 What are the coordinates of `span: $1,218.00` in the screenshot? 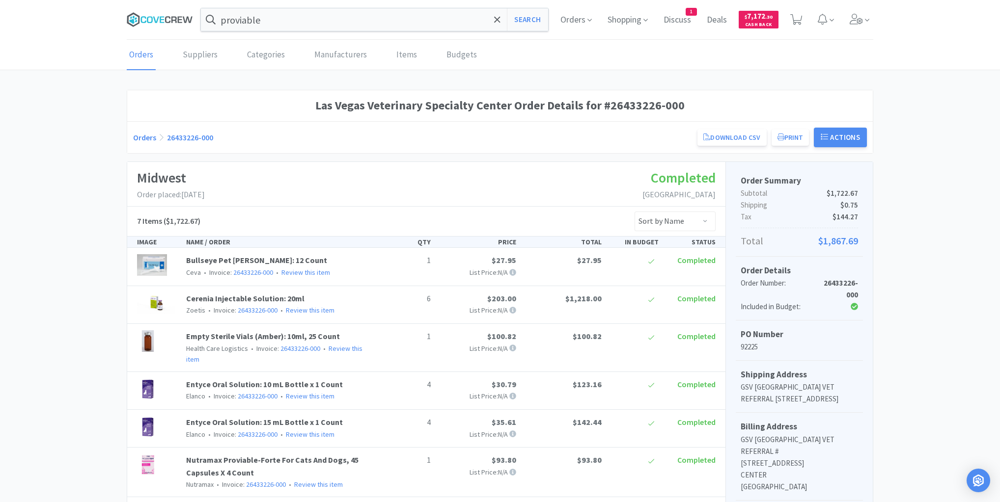 It's located at (584, 299).